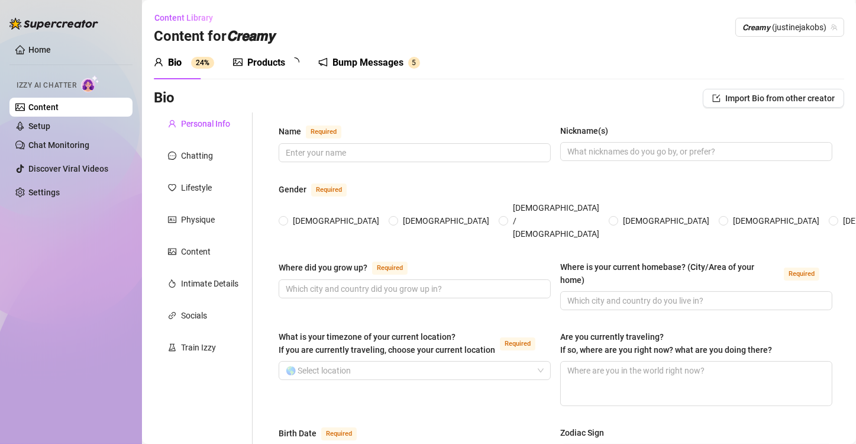  I want to click on span: Are you currently traveling? If so, where are you right now? what are you doing there?, so click(666, 343).